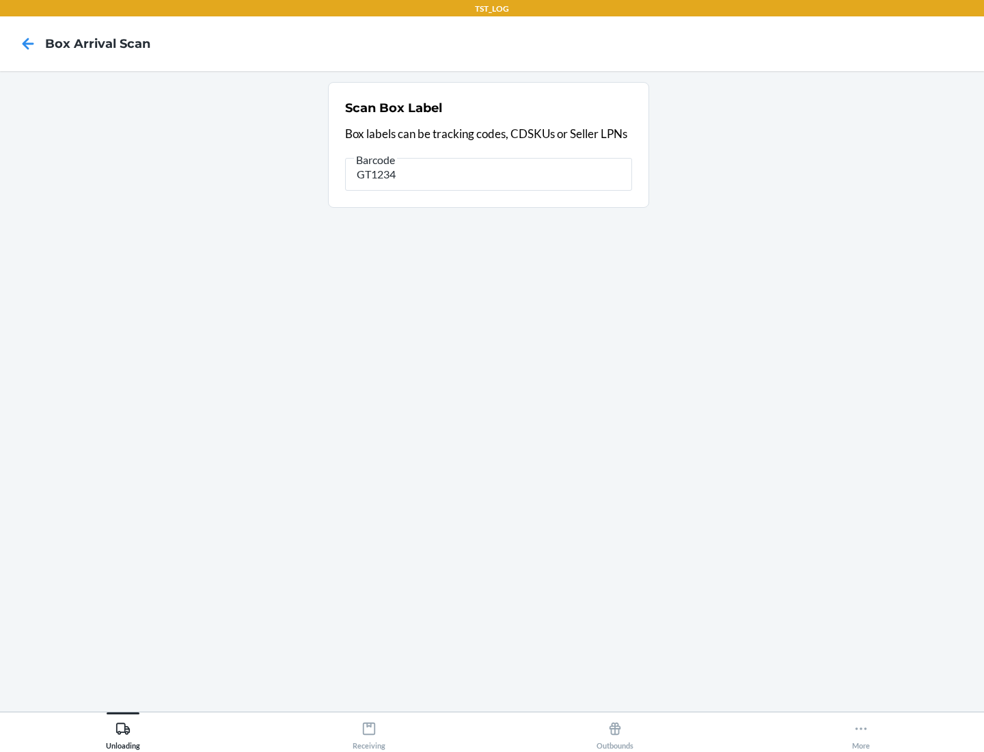 The image size is (984, 752). What do you see at coordinates (615, 733) in the screenshot?
I see `div: Outbounds` at bounding box center [615, 733].